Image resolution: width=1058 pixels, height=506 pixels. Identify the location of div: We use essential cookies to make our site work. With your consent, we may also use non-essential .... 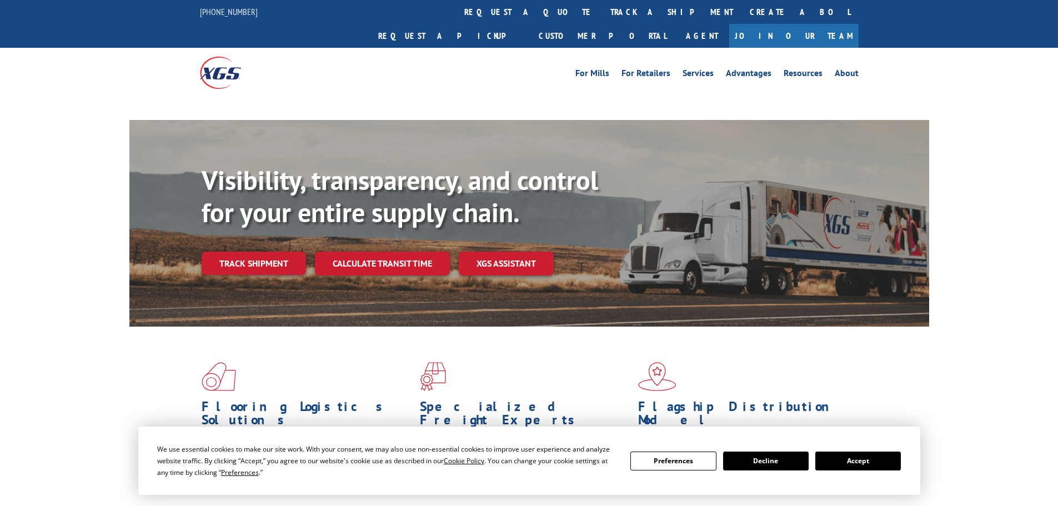
(387, 460).